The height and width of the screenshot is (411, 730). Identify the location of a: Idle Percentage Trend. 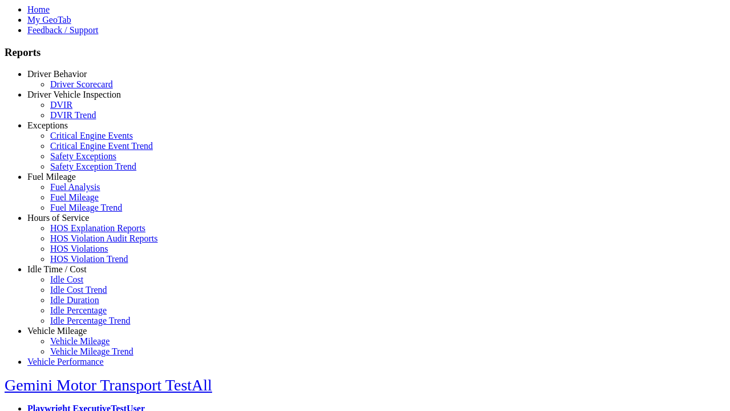
(90, 320).